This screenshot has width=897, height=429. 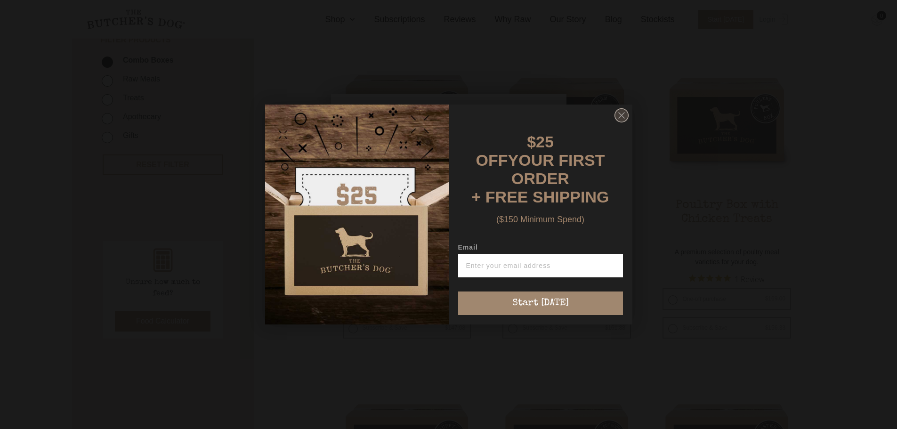 What do you see at coordinates (621, 115) in the screenshot?
I see `button: Close dialog` at bounding box center [621, 115].